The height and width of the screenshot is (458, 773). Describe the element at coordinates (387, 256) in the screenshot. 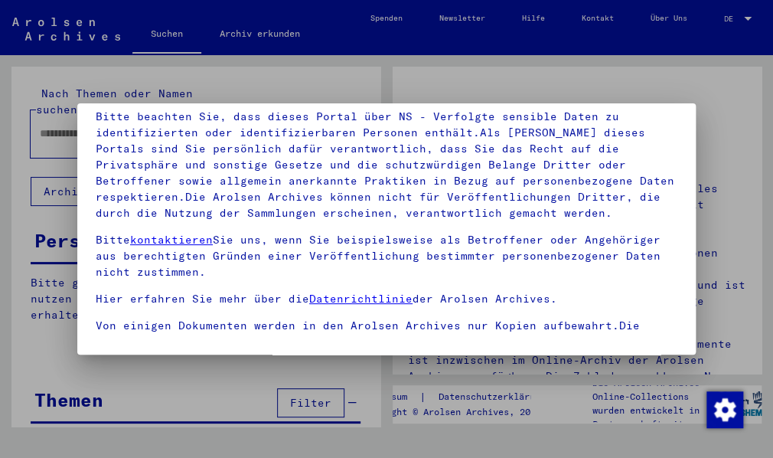

I see `p: Bitte Sie uns, wenn Sie beispielsweise als Betroffener oder Angehöriger aus berechtigten Gründen ...` at that location.